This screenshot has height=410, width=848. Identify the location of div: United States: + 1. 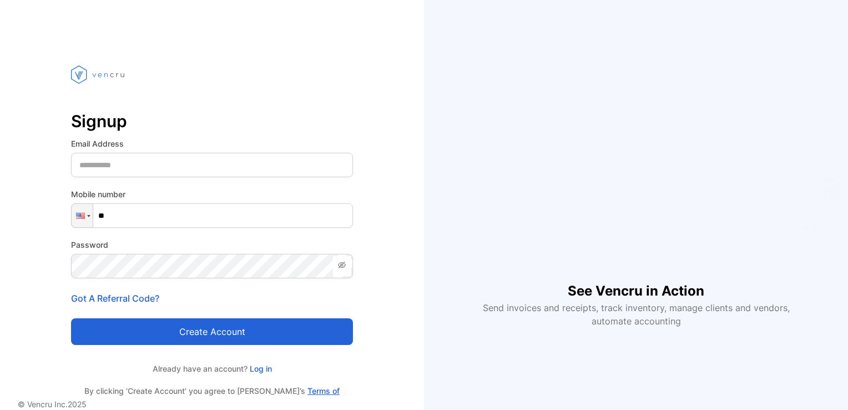
(82, 215).